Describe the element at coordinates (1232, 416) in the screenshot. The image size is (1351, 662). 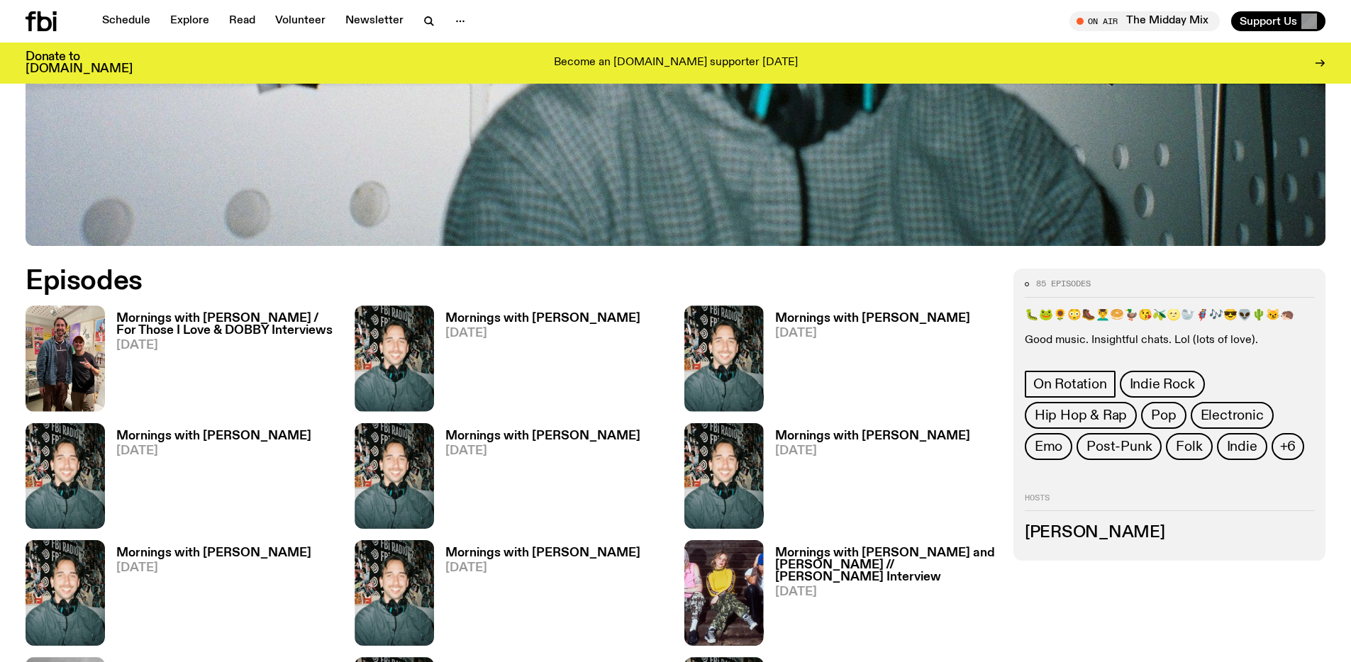
I see `a: Electronic` at that location.